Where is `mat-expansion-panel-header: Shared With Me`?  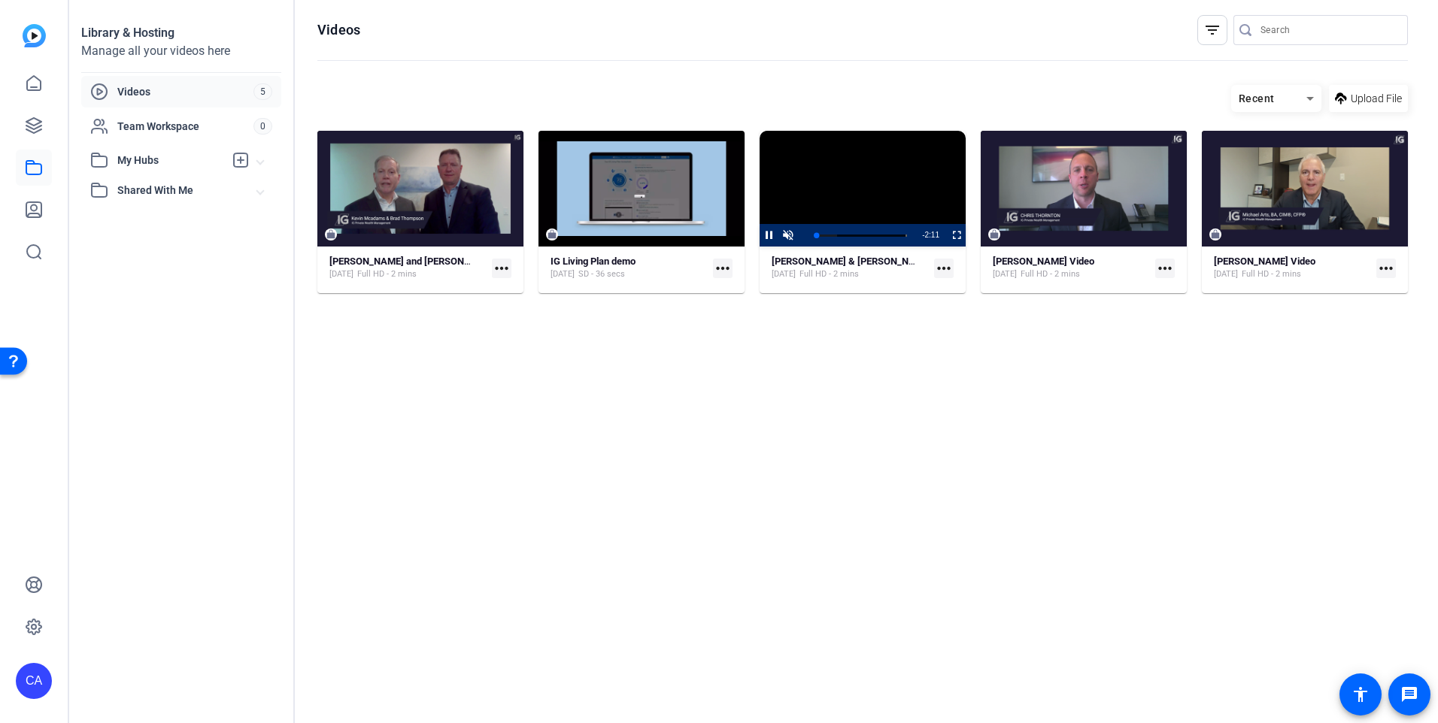
mat-expansion-panel-header: Shared With Me is located at coordinates (181, 190).